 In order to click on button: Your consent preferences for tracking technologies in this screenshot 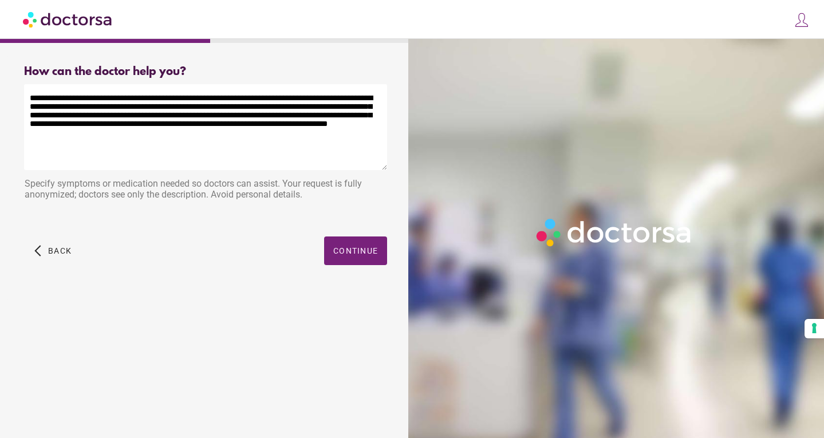, I will do `click(815, 329)`.